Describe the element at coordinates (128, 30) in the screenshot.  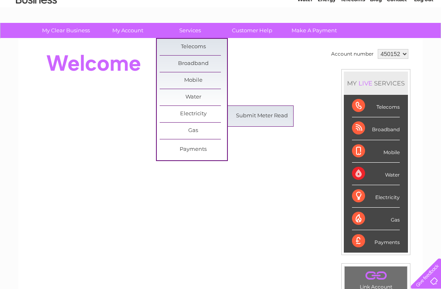
I see `a: My Account` at that location.